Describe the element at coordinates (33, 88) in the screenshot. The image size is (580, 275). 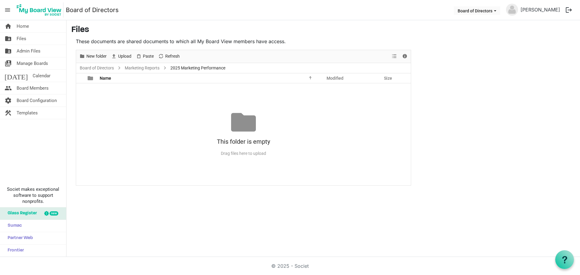
I see `span: Board Members` at that location.